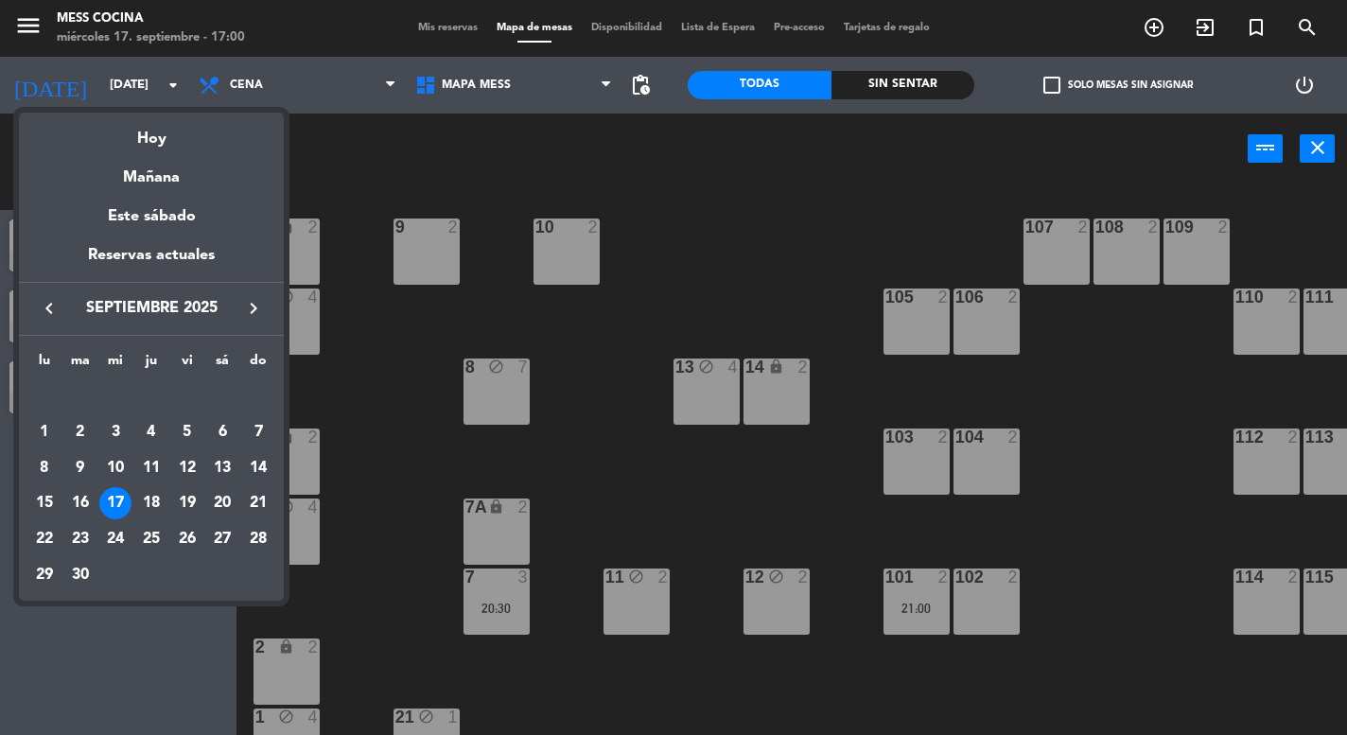 The image size is (1347, 735). I want to click on div: Hoy, so click(151, 131).